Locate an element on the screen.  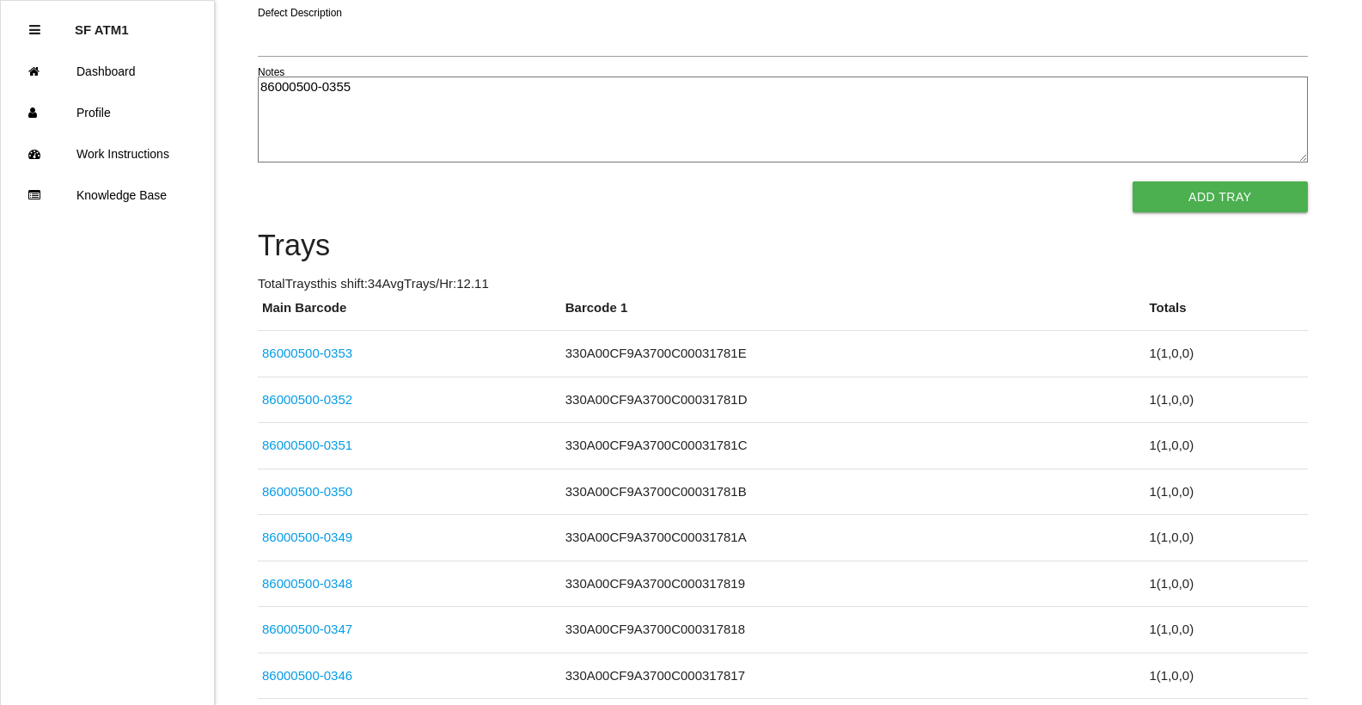
a: Profile is located at coordinates (107, 113).